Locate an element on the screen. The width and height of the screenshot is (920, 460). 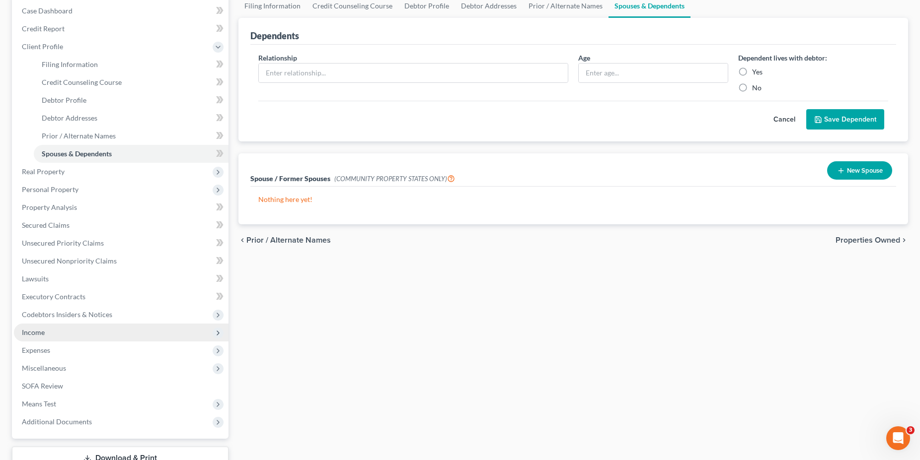
p: Nothing here yet! is located at coordinates (573, 200).